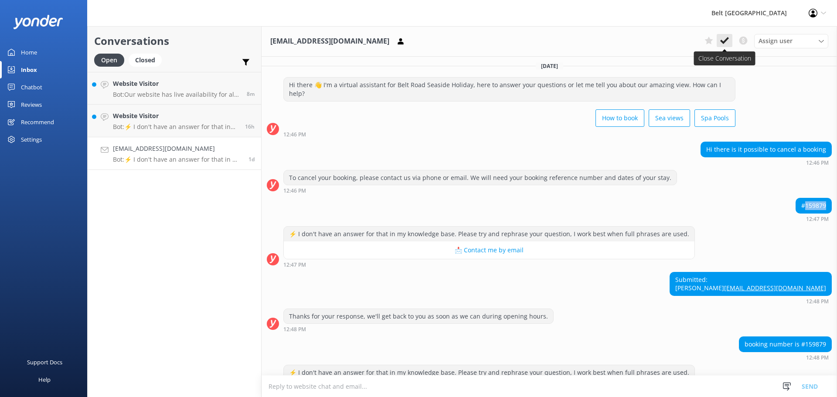  Describe the element at coordinates (38, 22) in the screenshot. I see `img: yonder-white-logo.png` at that location.